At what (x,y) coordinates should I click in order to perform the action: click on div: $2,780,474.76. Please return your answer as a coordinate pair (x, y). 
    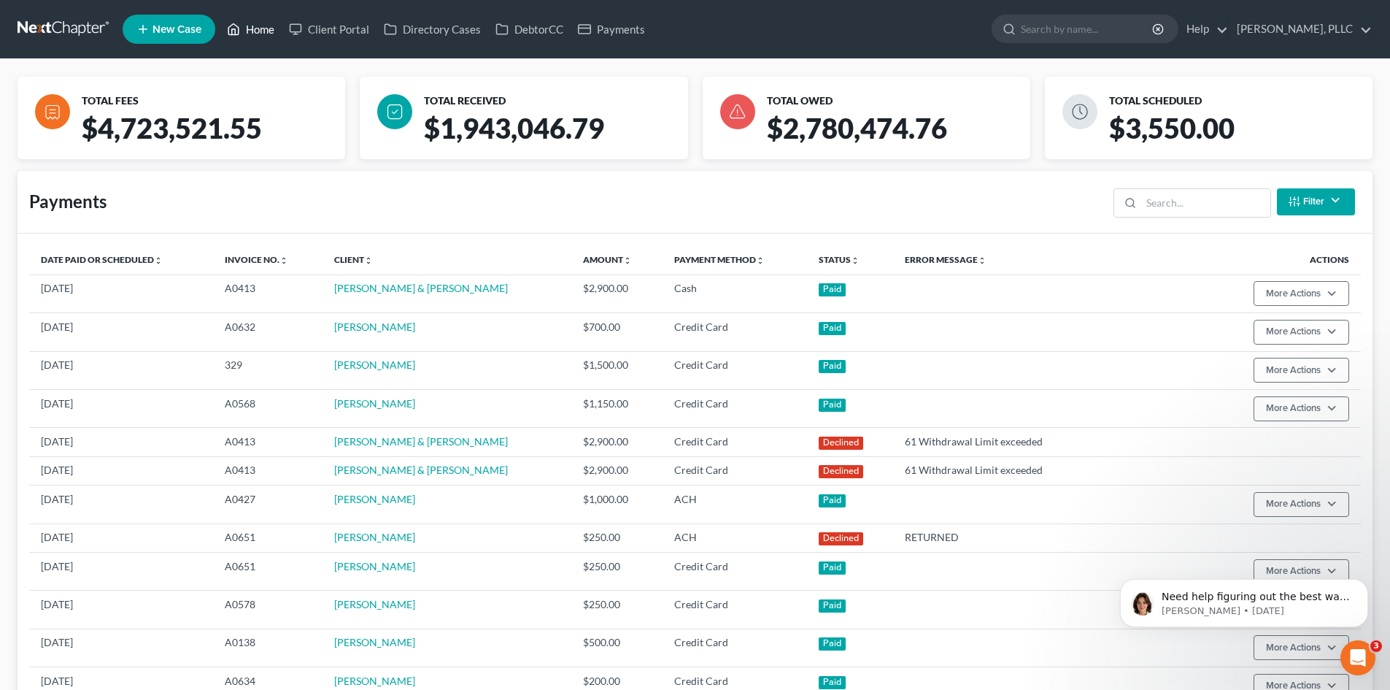
    Looking at the image, I should click on (901, 135).